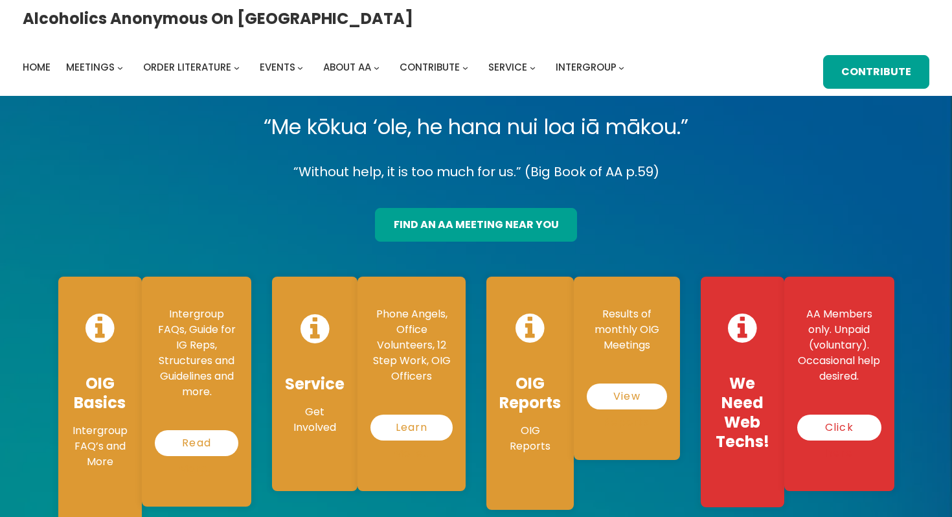 The height and width of the screenshot is (517, 952). What do you see at coordinates (196, 353) in the screenshot?
I see `p: Intergroup FAQs, Guide for IG Reps, Structures and Guidelines and more.` at bounding box center [196, 353].